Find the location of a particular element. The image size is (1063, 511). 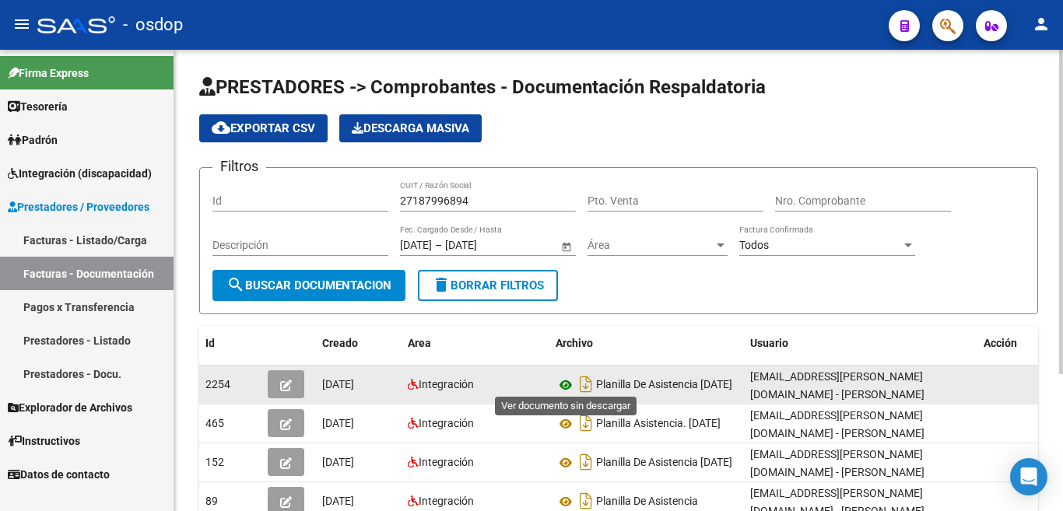

button: Exportar CSV is located at coordinates (263, 128).